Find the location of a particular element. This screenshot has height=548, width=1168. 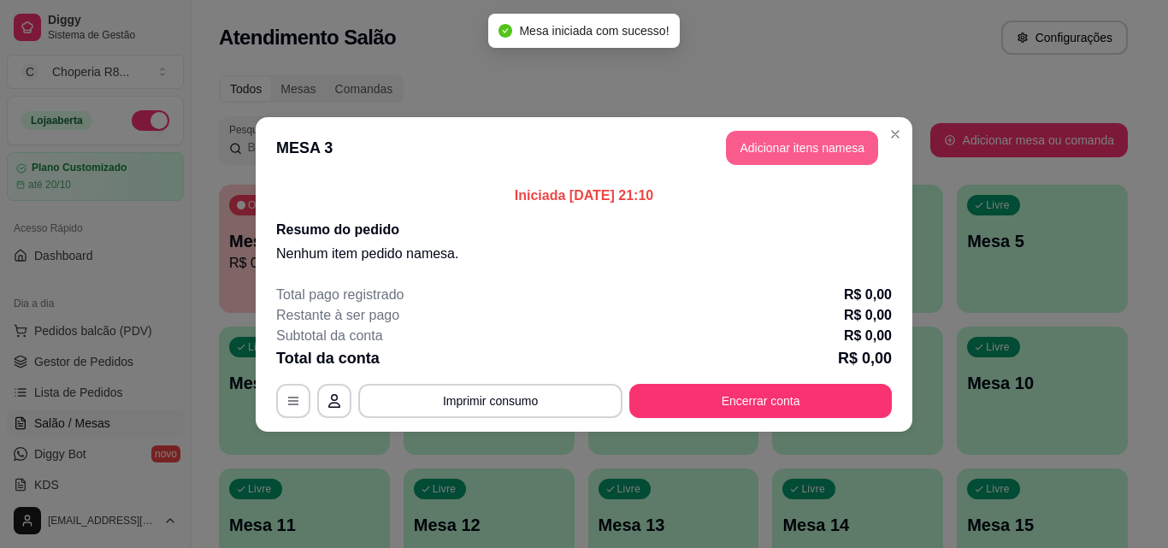

p: Nenhum item pedido na mesa . is located at coordinates (584, 254).